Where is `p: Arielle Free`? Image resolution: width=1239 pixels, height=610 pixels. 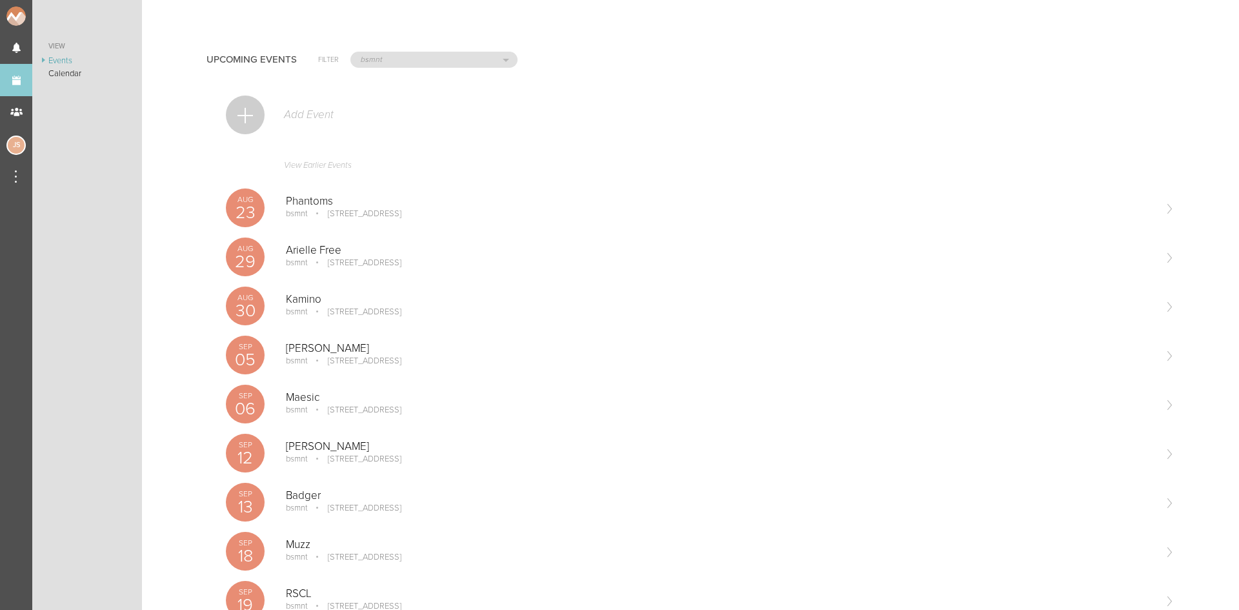 p: Arielle Free is located at coordinates (720, 250).